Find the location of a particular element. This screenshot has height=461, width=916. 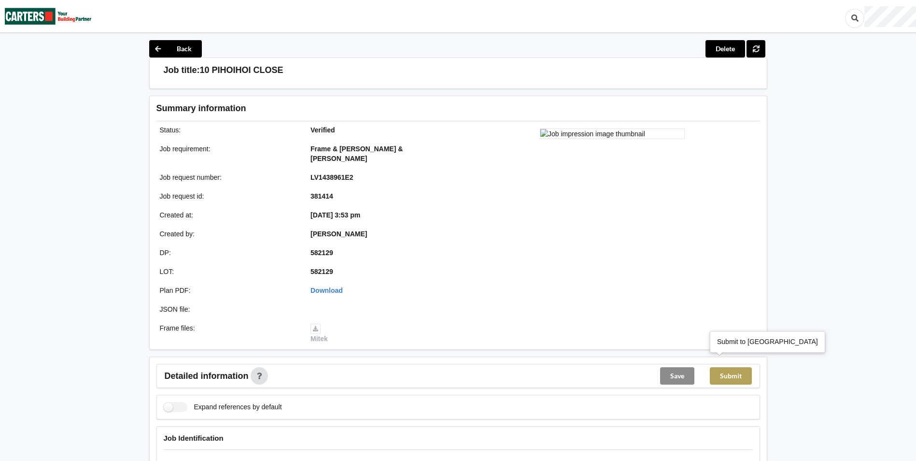

img: Job impression image thumbnail is located at coordinates (612, 134).